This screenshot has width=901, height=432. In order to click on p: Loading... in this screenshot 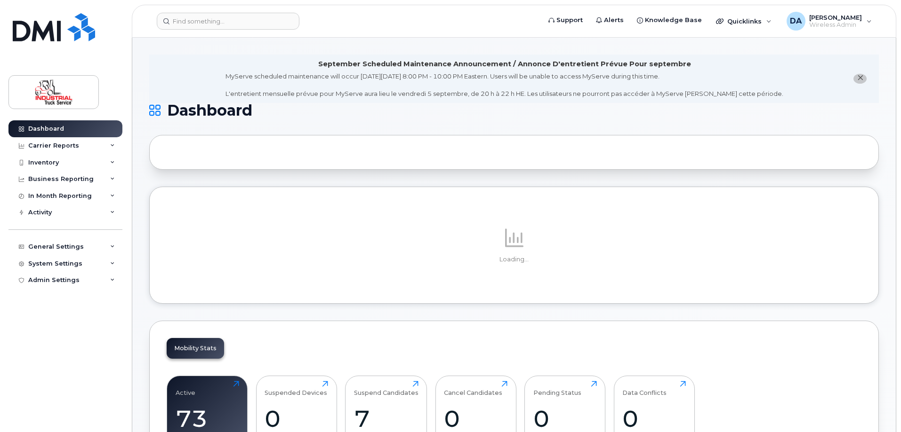, I will do `click(514, 260)`.